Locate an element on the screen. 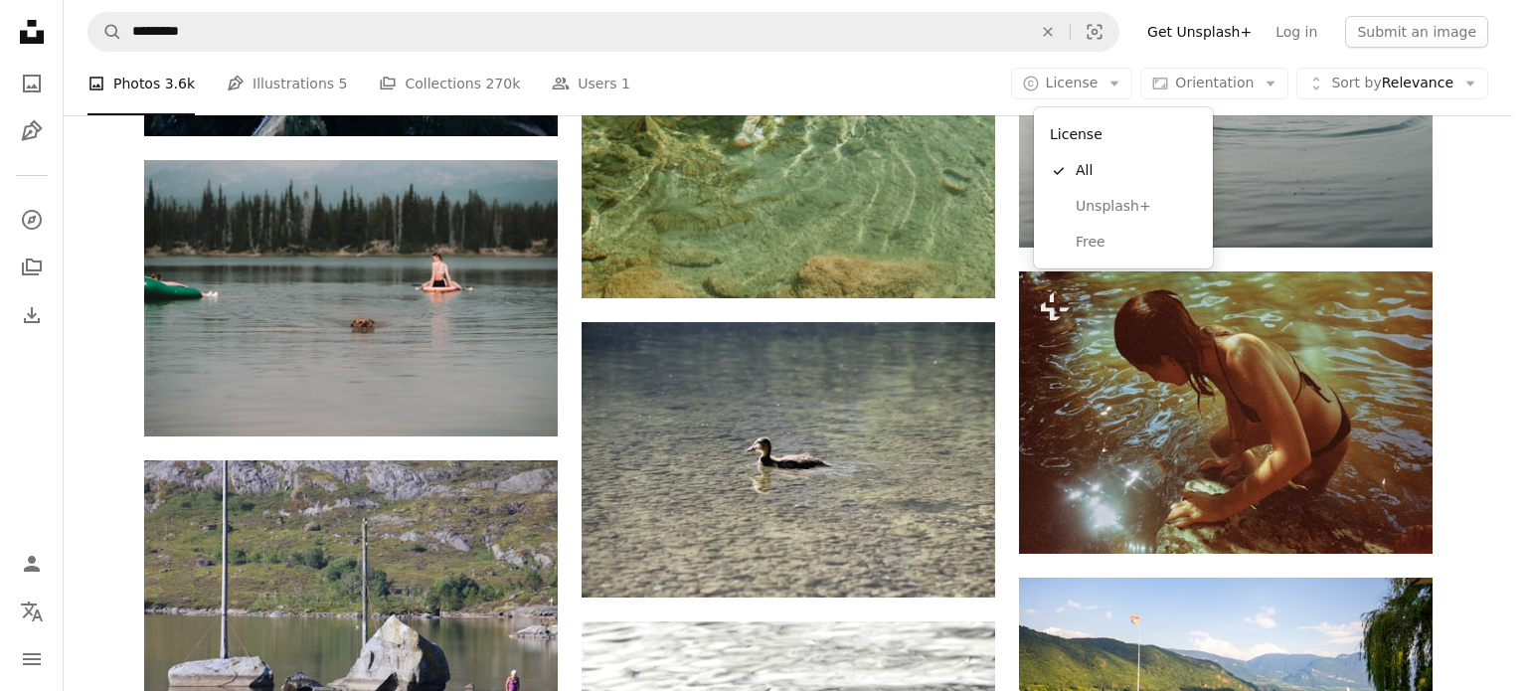 The height and width of the screenshot is (691, 1527). span: Unsplash+ is located at coordinates (1137, 207).